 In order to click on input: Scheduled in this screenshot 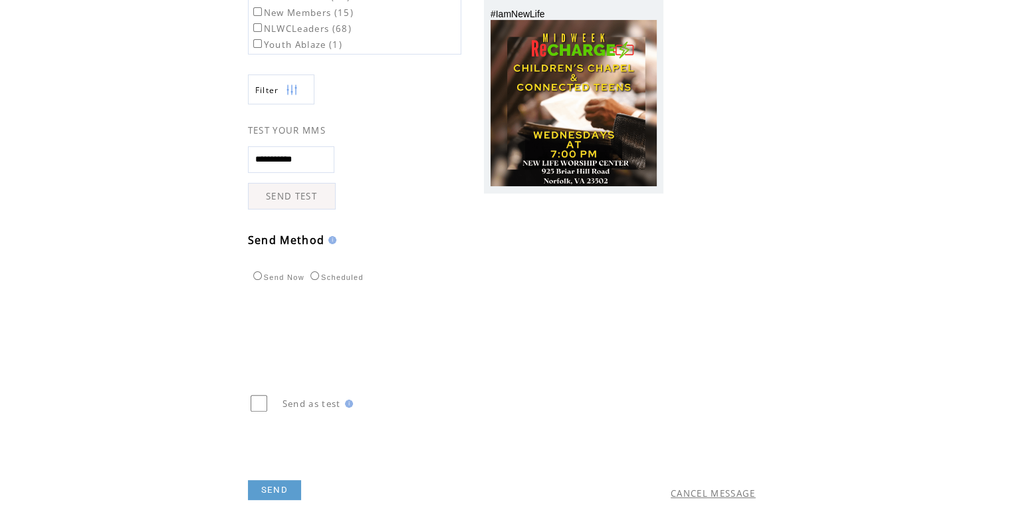, I will do `click(314, 275)`.